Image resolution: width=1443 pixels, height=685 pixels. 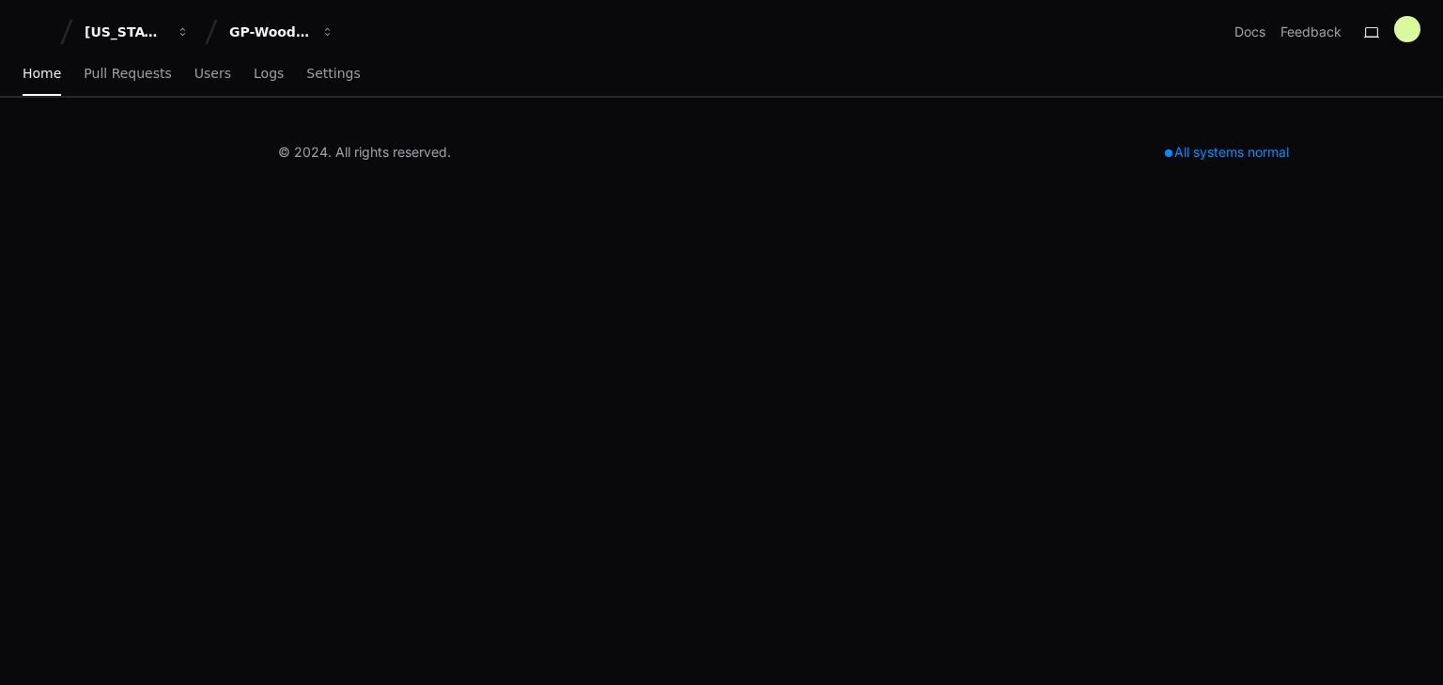 I want to click on span: Pull Requests, so click(x=127, y=73).